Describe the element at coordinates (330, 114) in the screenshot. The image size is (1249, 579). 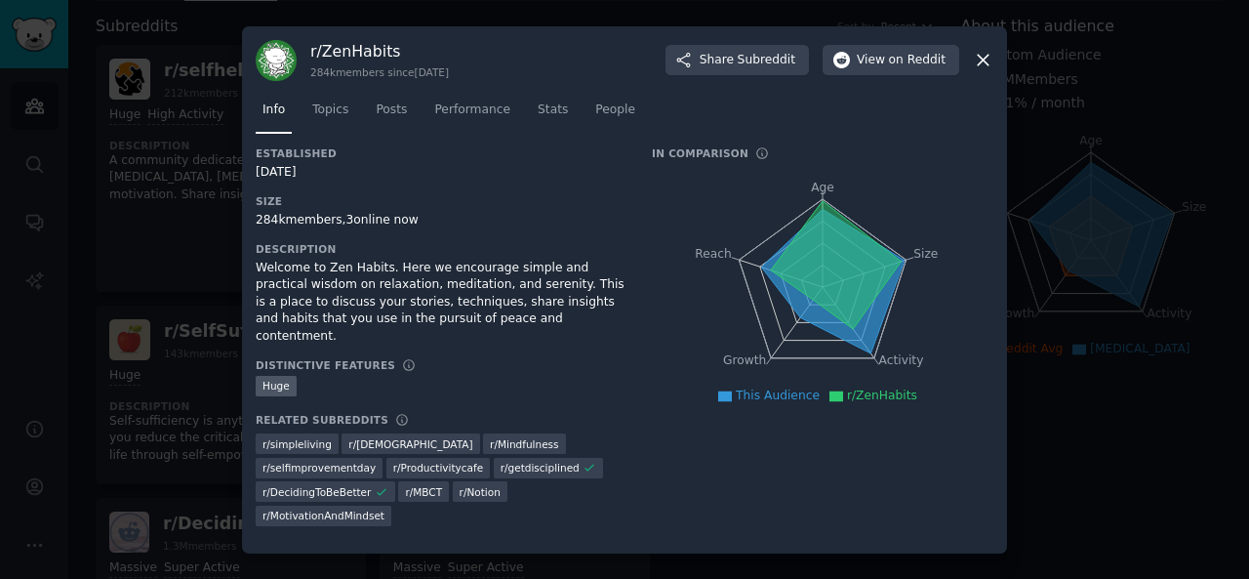
I see `a: Topics` at that location.